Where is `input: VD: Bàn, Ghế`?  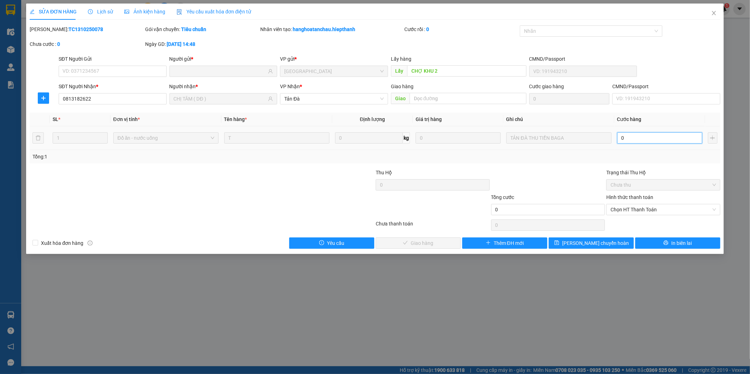
input: VD: Bàn, Ghế is located at coordinates (277, 138).